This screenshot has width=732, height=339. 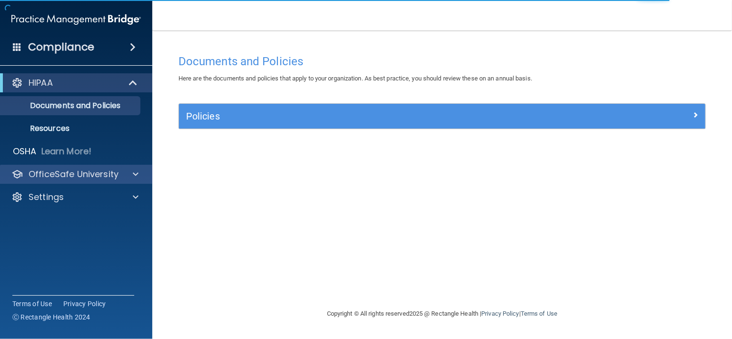 What do you see at coordinates (75, 197) in the screenshot?
I see `a: Settings` at bounding box center [75, 197].